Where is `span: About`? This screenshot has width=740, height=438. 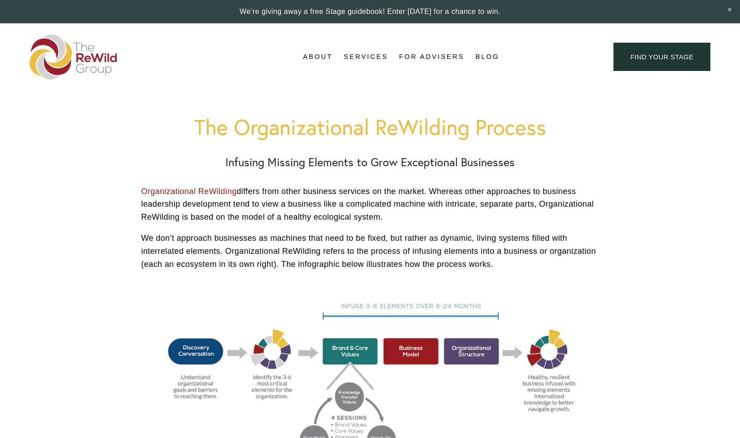
span: About is located at coordinates (318, 57).